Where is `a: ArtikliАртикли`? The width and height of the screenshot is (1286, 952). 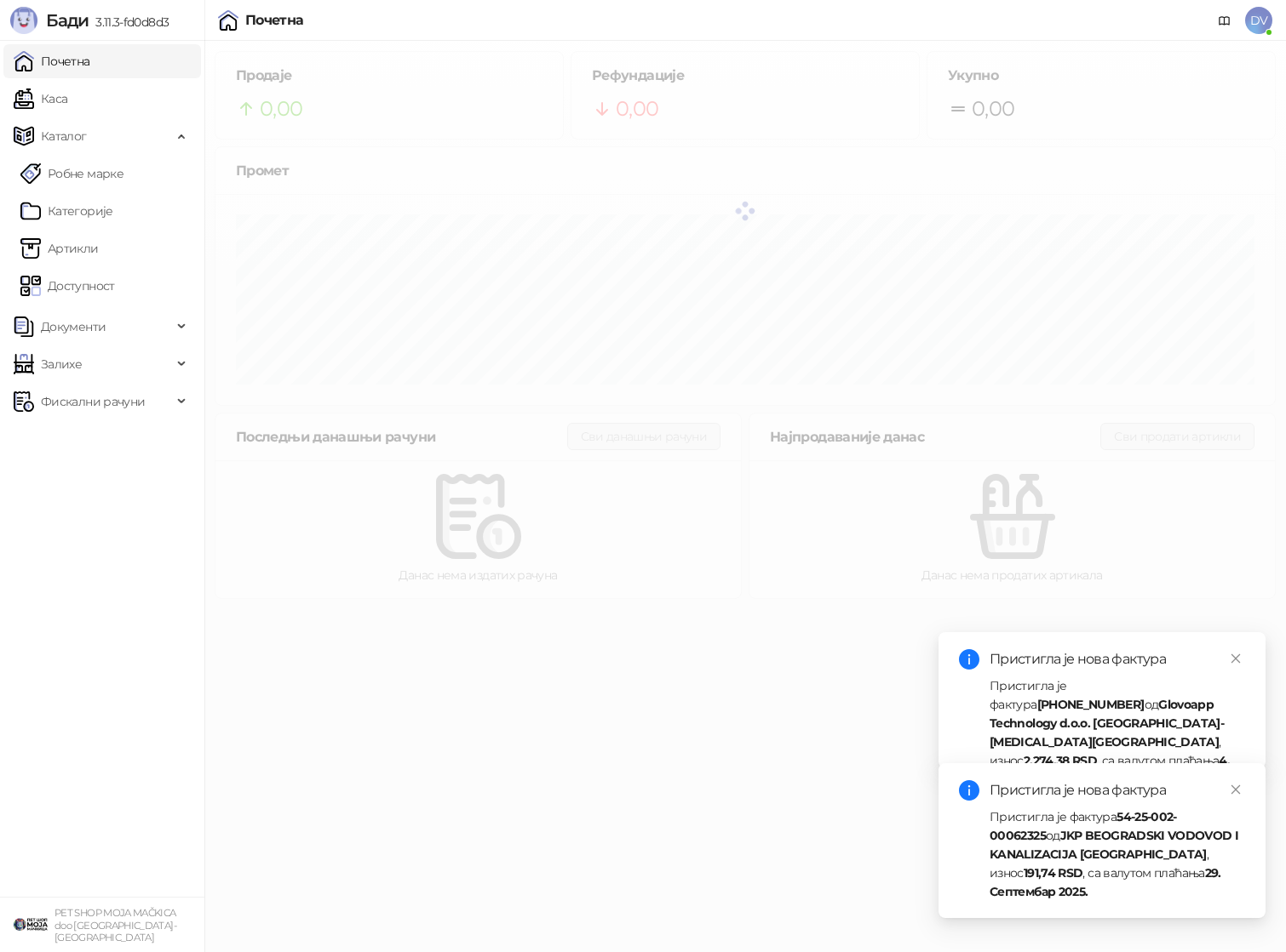 a: ArtikliАртикли is located at coordinates (60, 249).